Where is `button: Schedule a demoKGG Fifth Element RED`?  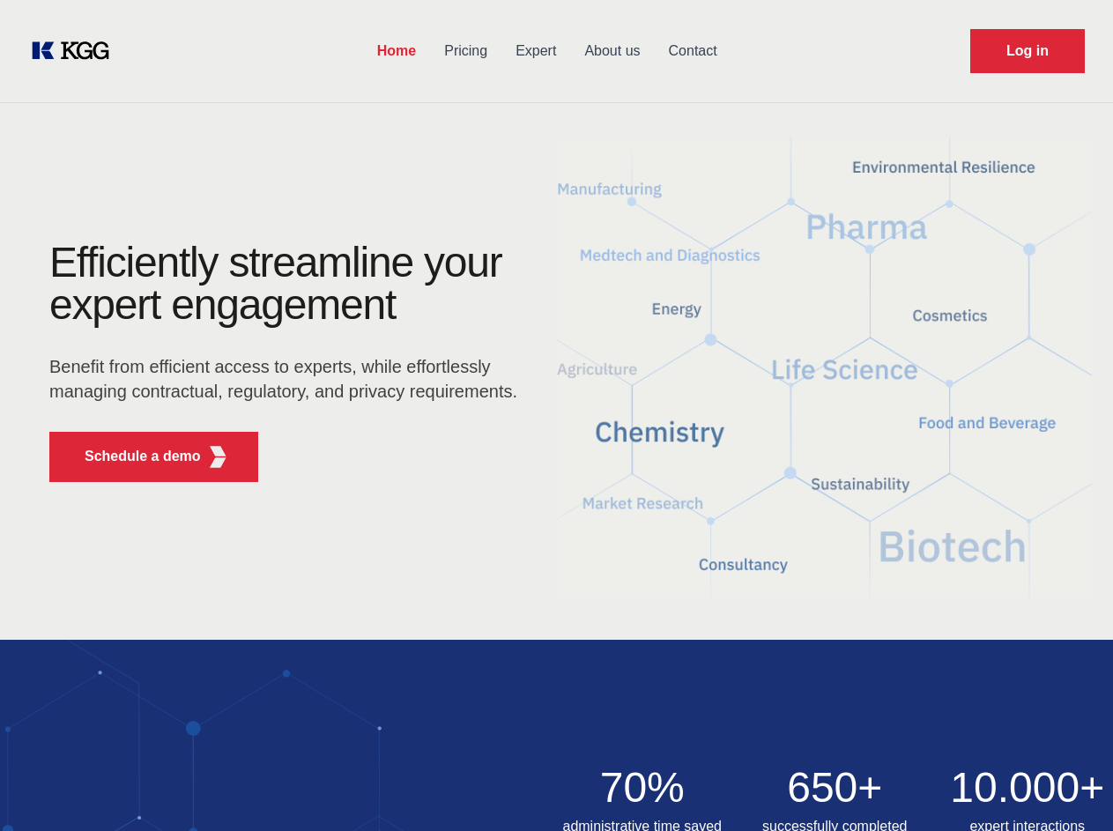 button: Schedule a demoKGG Fifth Element RED is located at coordinates (153, 456).